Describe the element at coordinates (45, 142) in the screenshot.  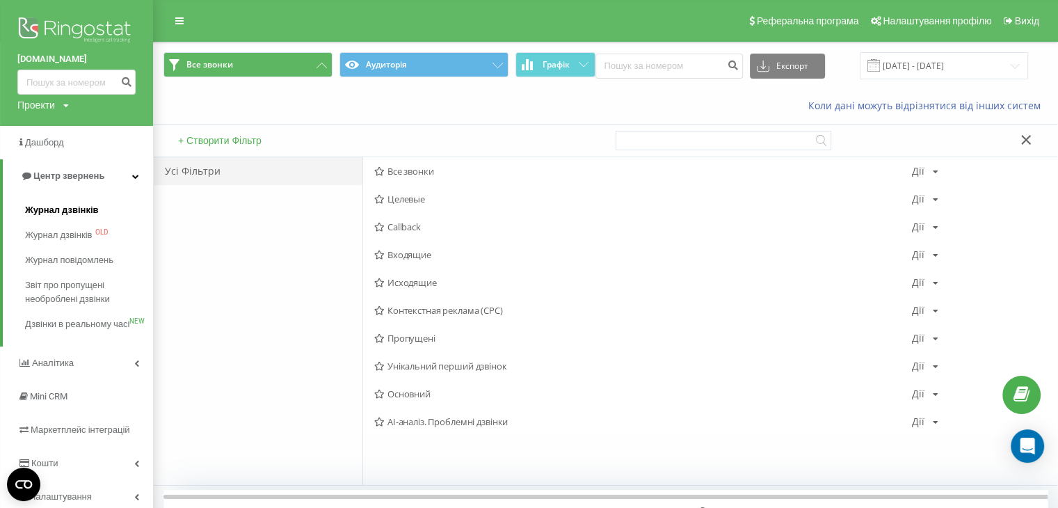
I see `span: Дашборд` at that location.